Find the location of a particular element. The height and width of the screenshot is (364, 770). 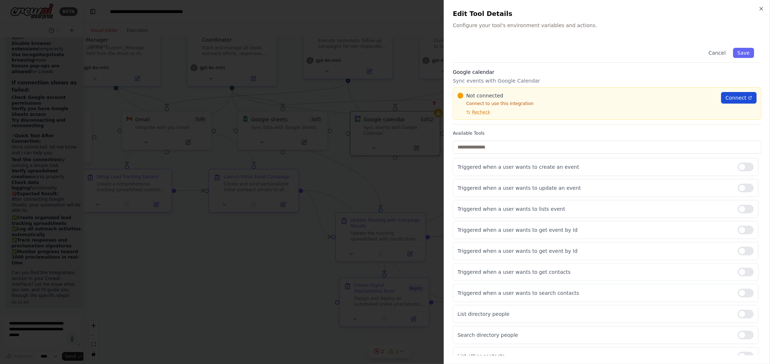

p: Connect to use this integration is located at coordinates (587, 104).